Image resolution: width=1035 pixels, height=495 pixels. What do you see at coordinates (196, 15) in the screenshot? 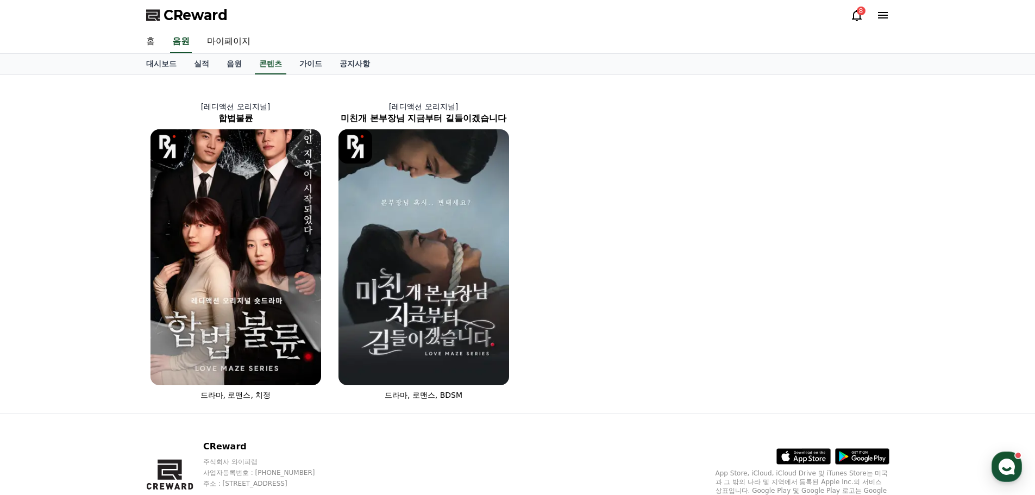
I see `span: CReward` at bounding box center [196, 15].